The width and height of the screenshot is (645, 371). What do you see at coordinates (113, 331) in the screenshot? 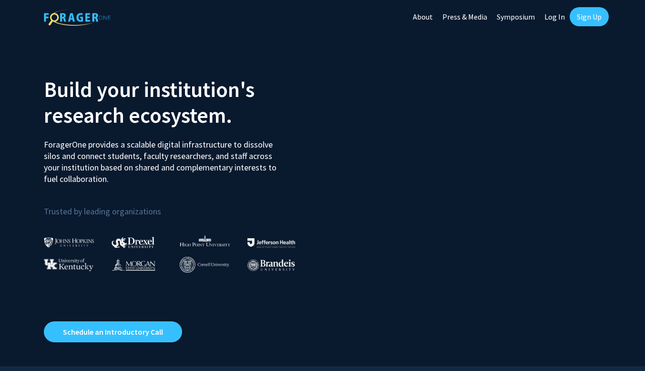
I see `a: Opens in a new tab` at bounding box center [113, 331].